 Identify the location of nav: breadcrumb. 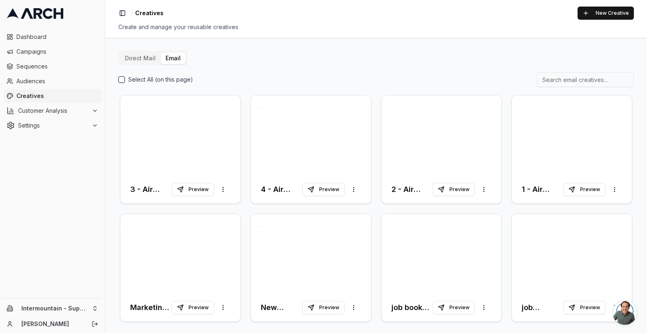
(149, 13).